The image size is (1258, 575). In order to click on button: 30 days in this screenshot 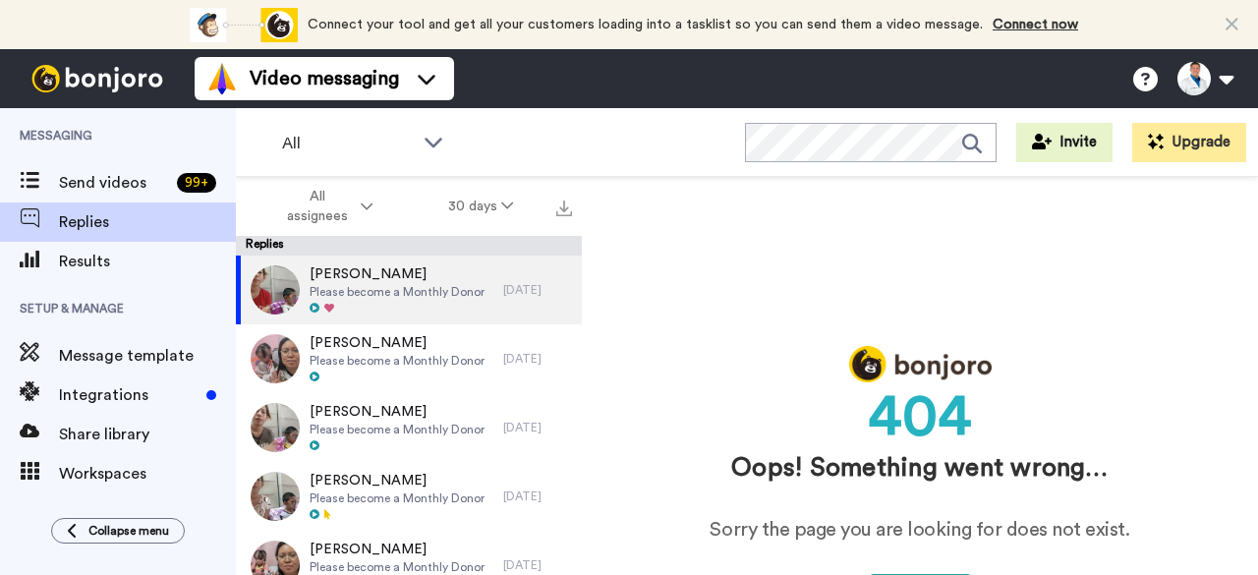, I will do `click(481, 206)`.